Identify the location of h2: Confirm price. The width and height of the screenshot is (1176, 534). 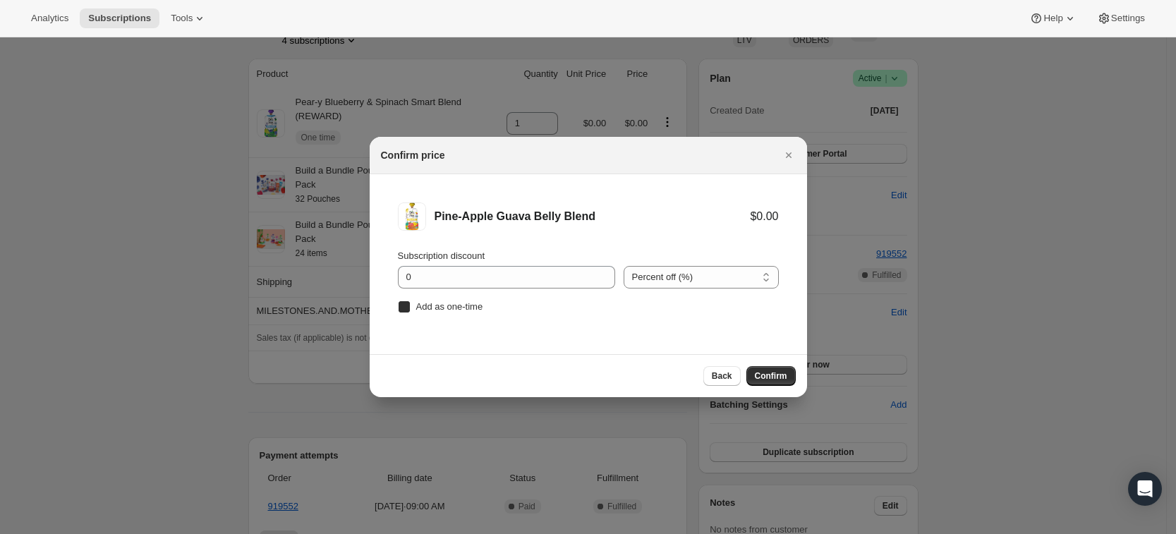
(413, 155).